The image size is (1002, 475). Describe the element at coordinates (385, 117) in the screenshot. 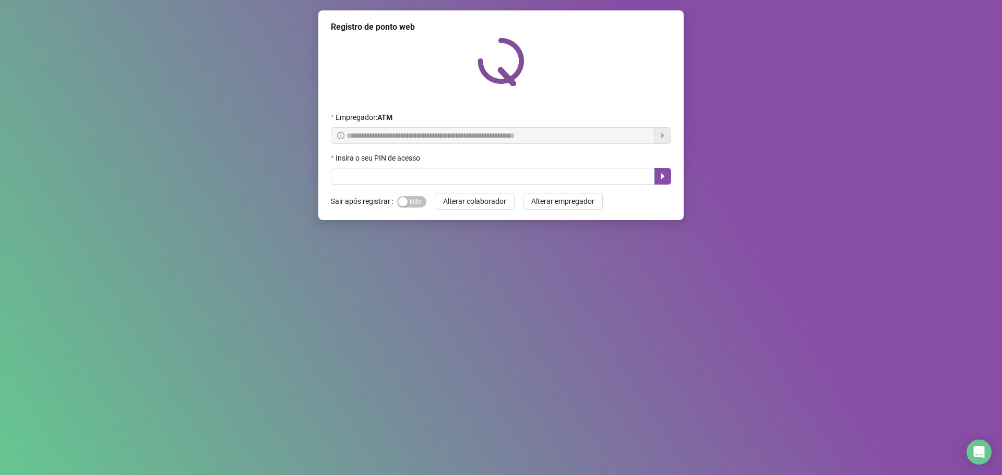

I see `strong: ATM` at that location.